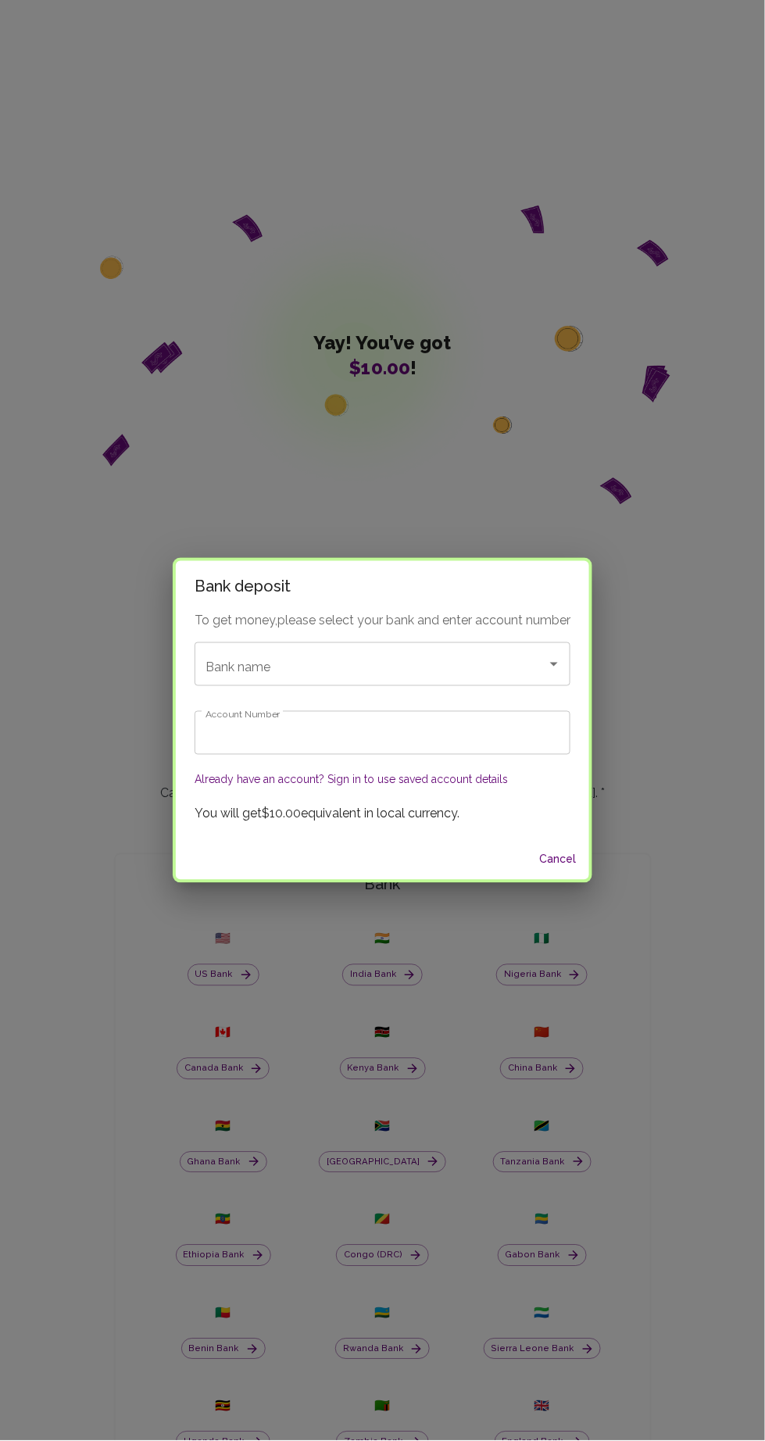  Describe the element at coordinates (351, 780) in the screenshot. I see `button: Already have an account? Sign in to use saved account details` at that location.